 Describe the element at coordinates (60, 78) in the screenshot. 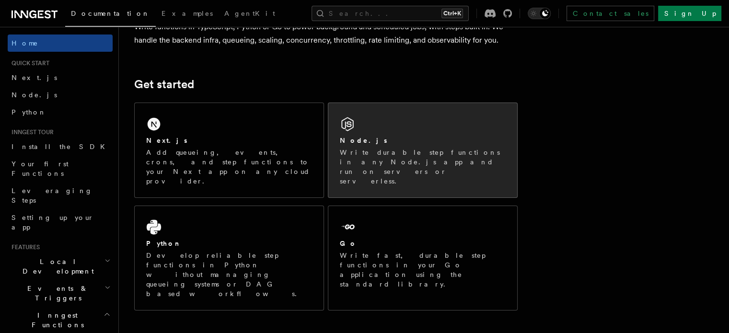

I see `a: Next.js` at that location.